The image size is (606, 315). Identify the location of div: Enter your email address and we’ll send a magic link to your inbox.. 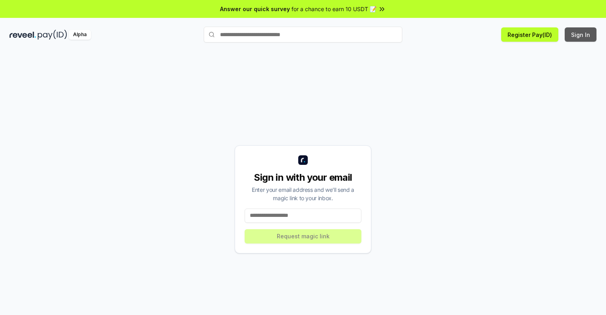
(303, 194).